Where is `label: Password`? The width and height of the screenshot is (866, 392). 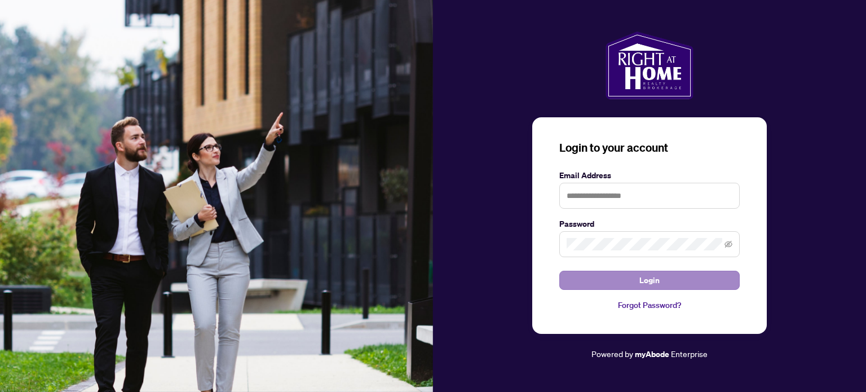 label: Password is located at coordinates (650, 224).